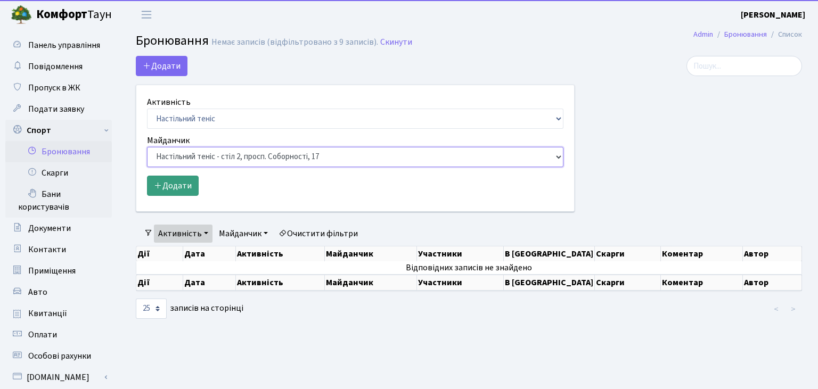 This screenshot has height=389, width=818. What do you see at coordinates (59, 88) in the screenshot?
I see `a: Пропуск в ЖК` at bounding box center [59, 88].